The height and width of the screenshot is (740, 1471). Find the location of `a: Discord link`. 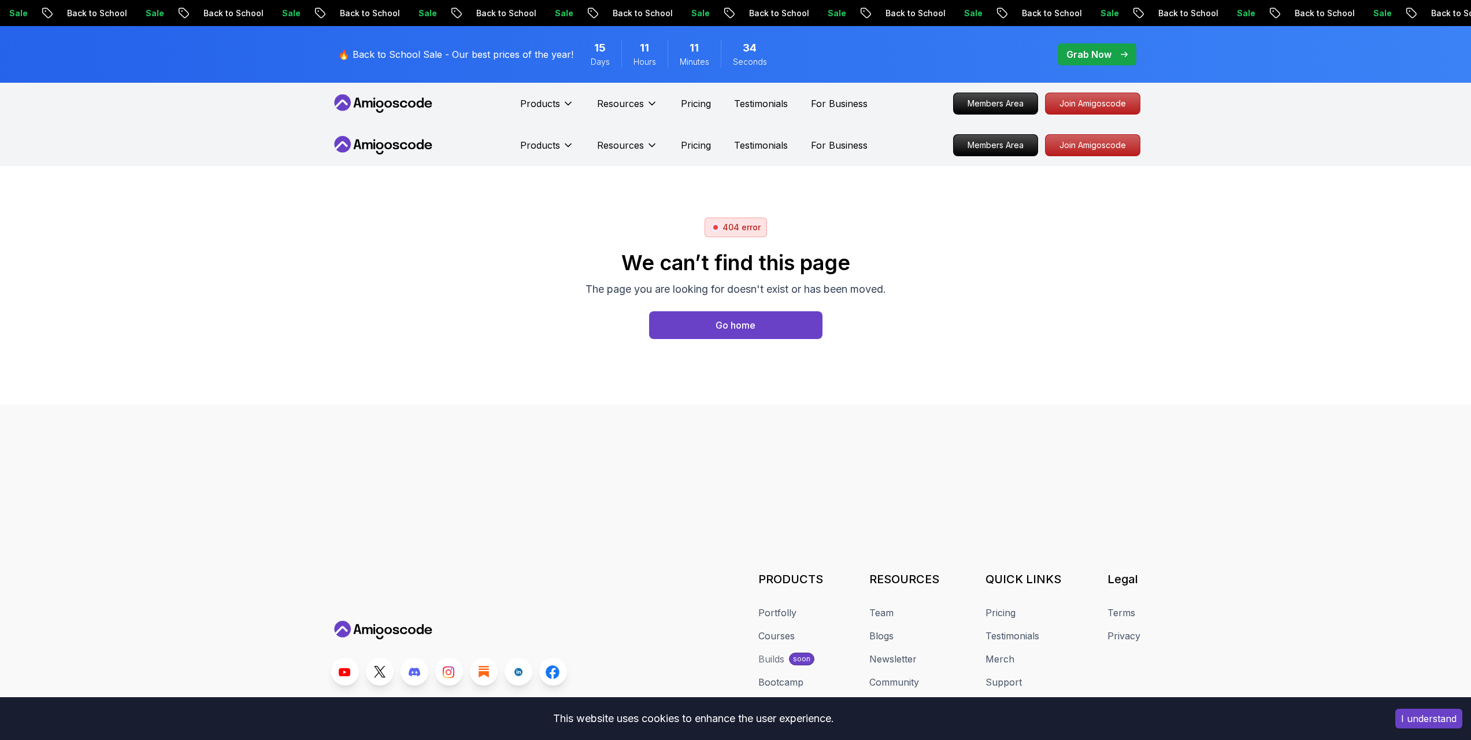

a: Discord link is located at coordinates (415, 671).